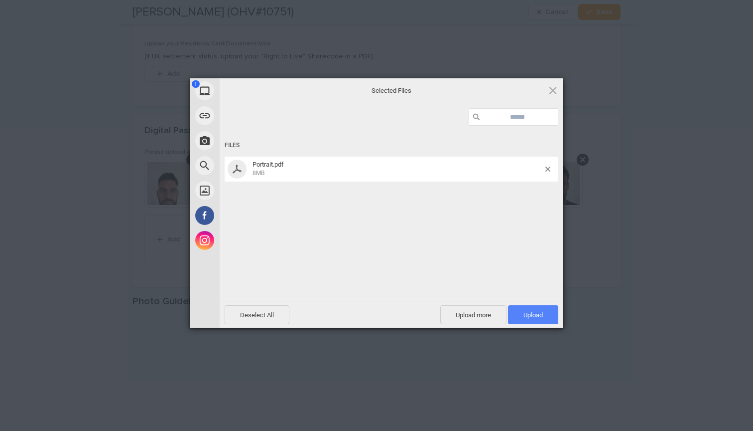 This screenshot has width=753, height=431. I want to click on span: Upload more, so click(473, 314).